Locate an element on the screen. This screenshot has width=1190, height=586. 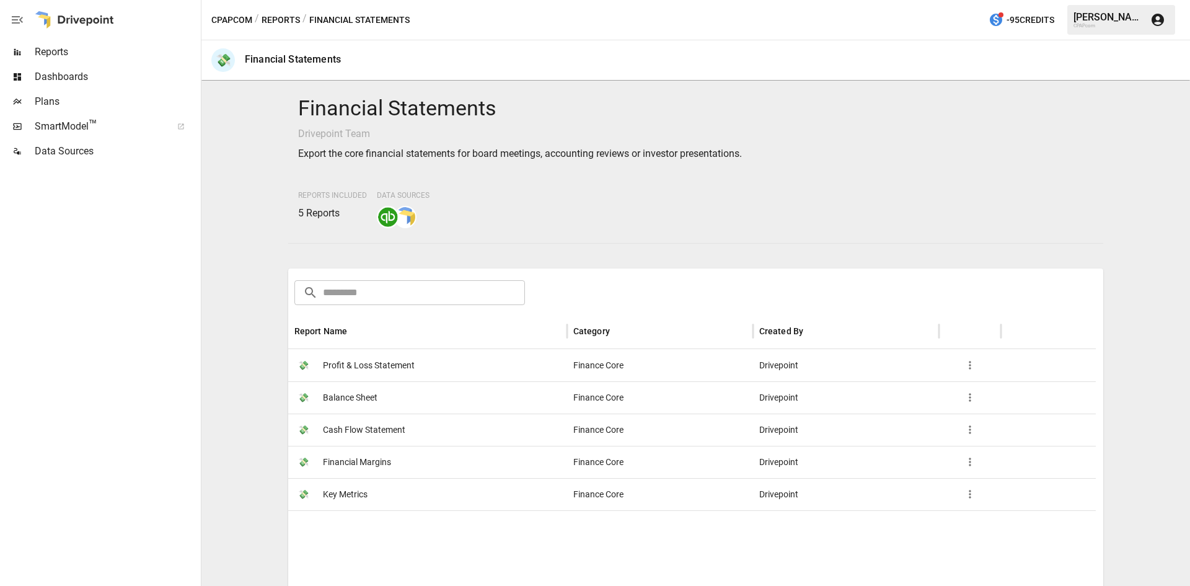
span: Reports Included is located at coordinates (332, 195).